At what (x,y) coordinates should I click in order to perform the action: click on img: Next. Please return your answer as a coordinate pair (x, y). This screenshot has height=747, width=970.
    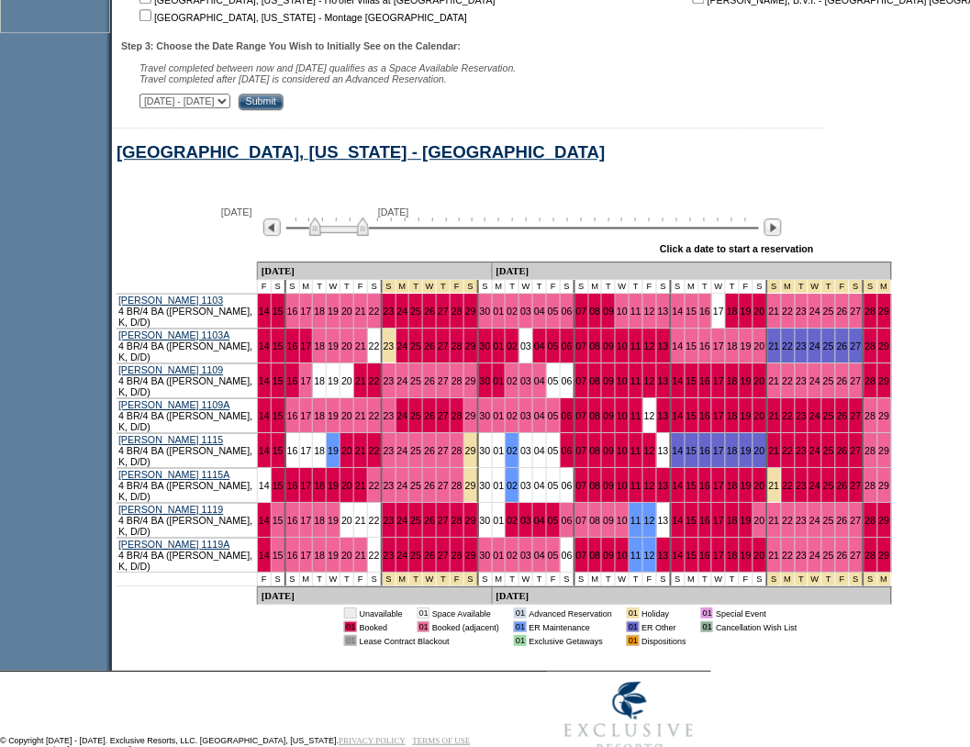
    Looking at the image, I should click on (773, 227).